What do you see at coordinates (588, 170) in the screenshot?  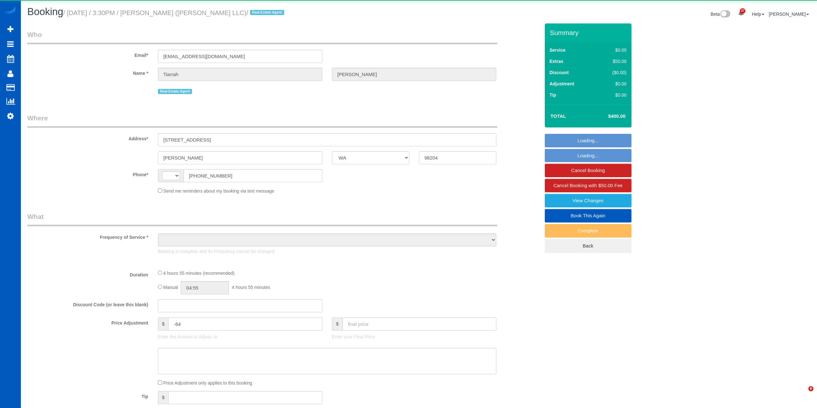 I see `a: Cancel Booking` at bounding box center [588, 170].